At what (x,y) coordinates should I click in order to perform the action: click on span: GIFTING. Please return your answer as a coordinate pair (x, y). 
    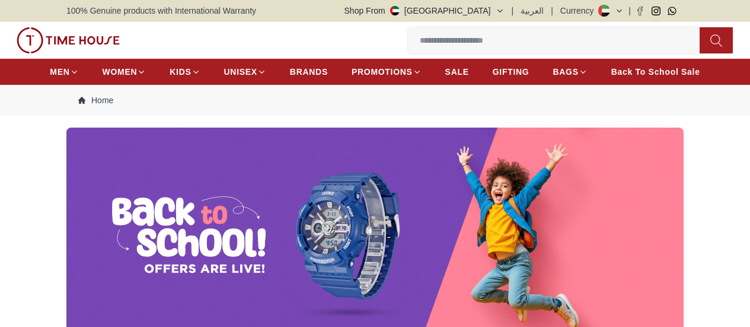
    Looking at the image, I should click on (511, 72).